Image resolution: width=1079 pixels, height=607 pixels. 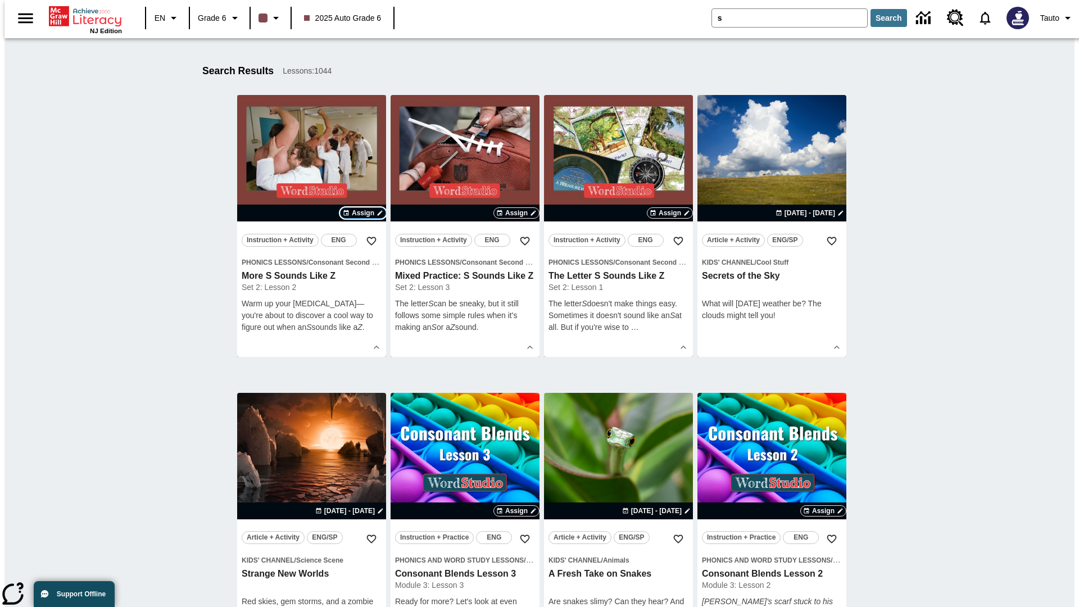 I want to click on button: Open side menu, so click(x=25, y=18).